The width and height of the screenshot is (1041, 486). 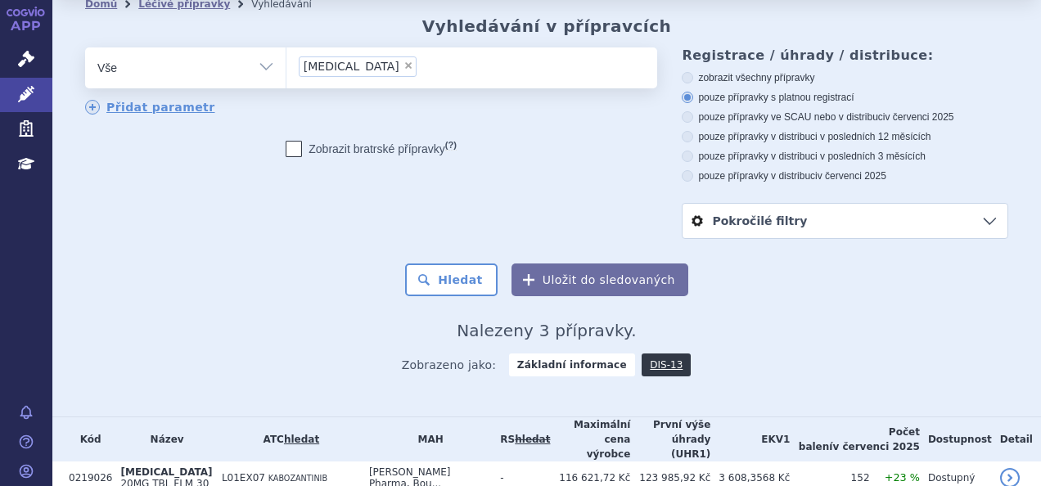 I want to click on span: KABOZANTINIB, so click(x=298, y=478).